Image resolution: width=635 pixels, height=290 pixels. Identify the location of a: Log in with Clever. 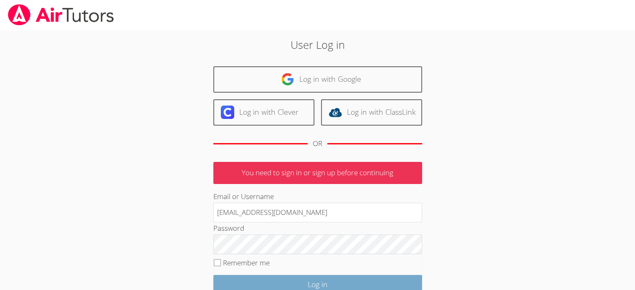
(264, 112).